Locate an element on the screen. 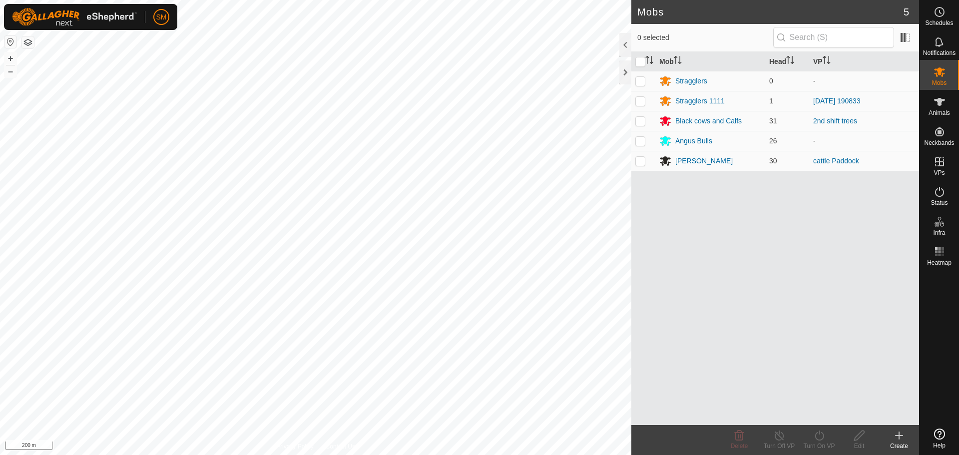  span: Status is located at coordinates (939, 203).